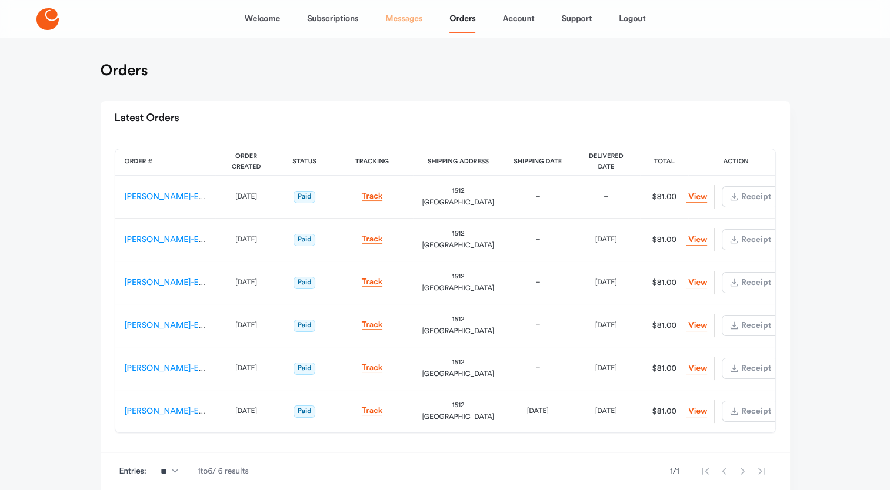 The width and height of the screenshot is (890, 490). What do you see at coordinates (372, 162) in the screenshot?
I see `th: Tracking` at bounding box center [372, 162].